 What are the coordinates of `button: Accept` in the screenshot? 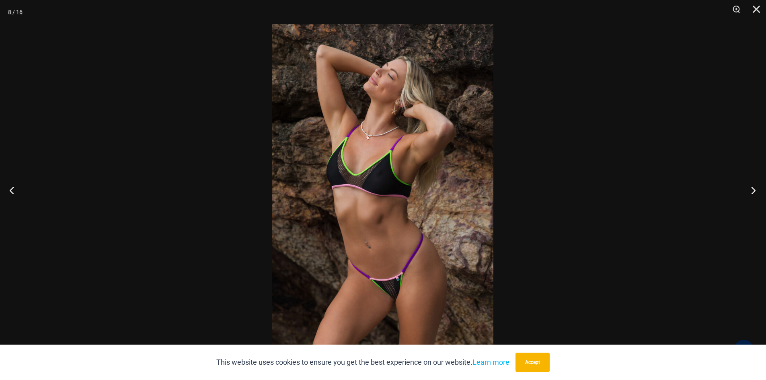 It's located at (532, 362).